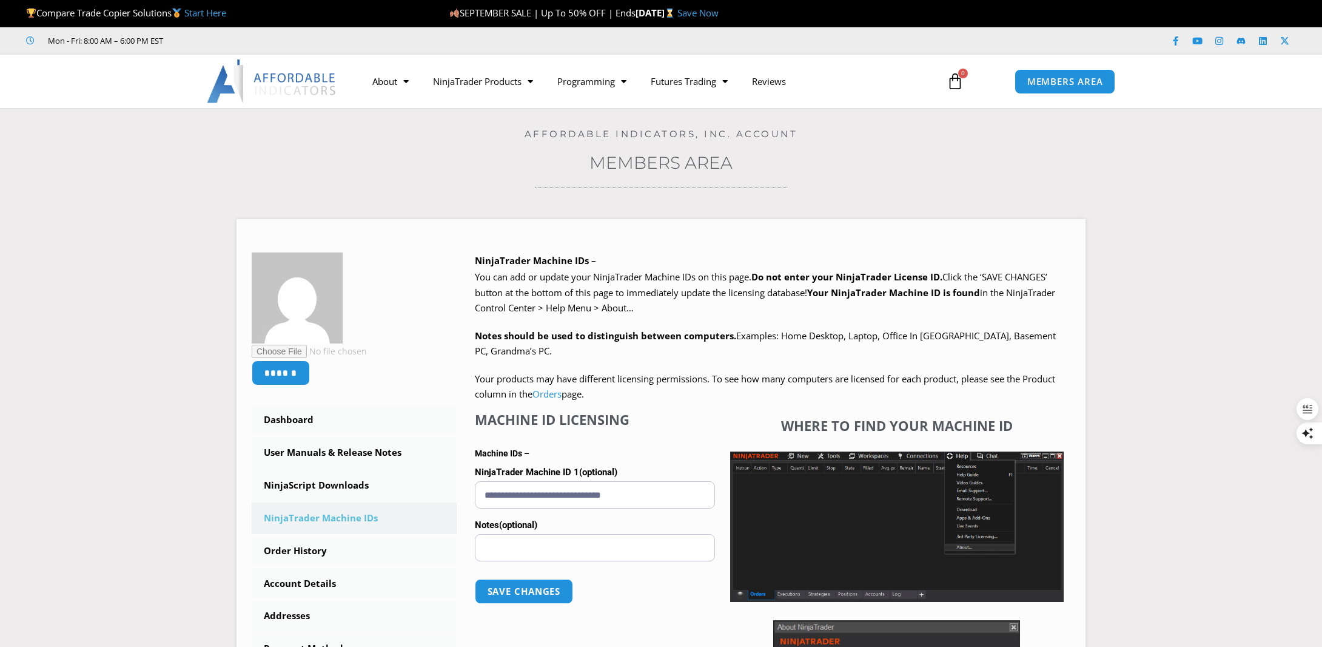 This screenshot has height=647, width=1322. I want to click on span: Click the ‘SAVE CHANGES’ button at the bottom of this page to immediately update the licensing da..., so click(765, 292).